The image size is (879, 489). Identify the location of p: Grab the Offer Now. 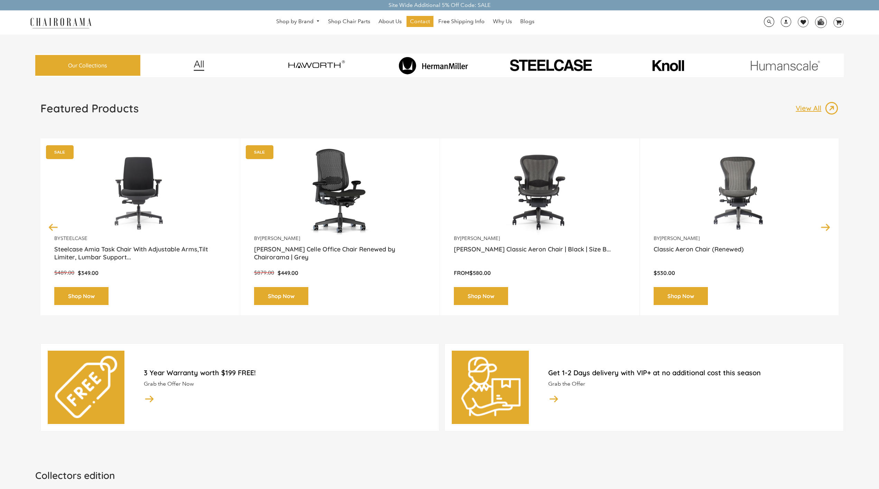
(288, 384).